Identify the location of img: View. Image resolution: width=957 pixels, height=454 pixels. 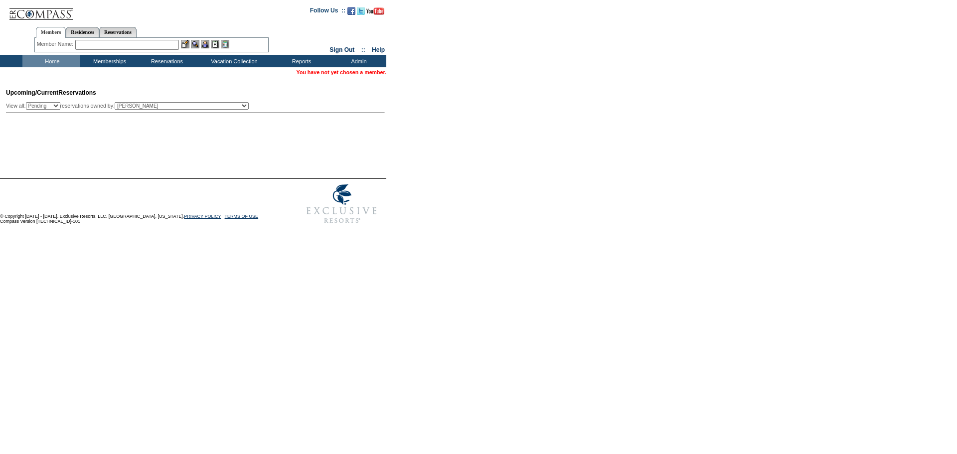
(195, 44).